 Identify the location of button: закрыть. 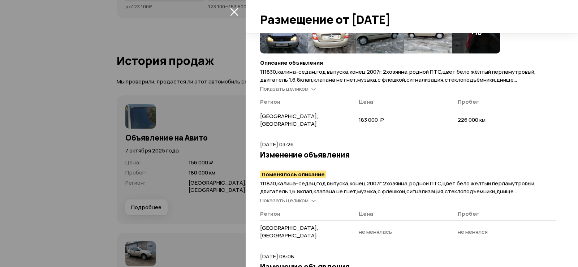
(234, 12).